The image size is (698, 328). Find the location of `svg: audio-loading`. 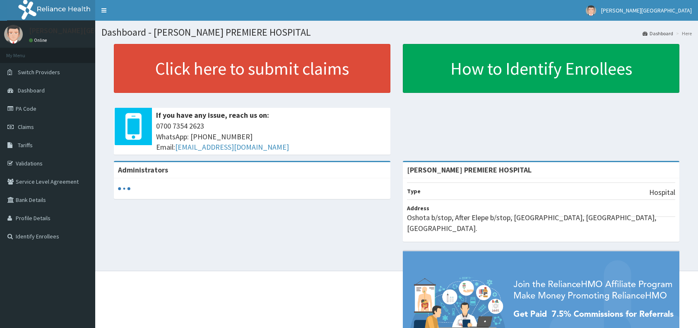

svg: audio-loading is located at coordinates (124, 188).